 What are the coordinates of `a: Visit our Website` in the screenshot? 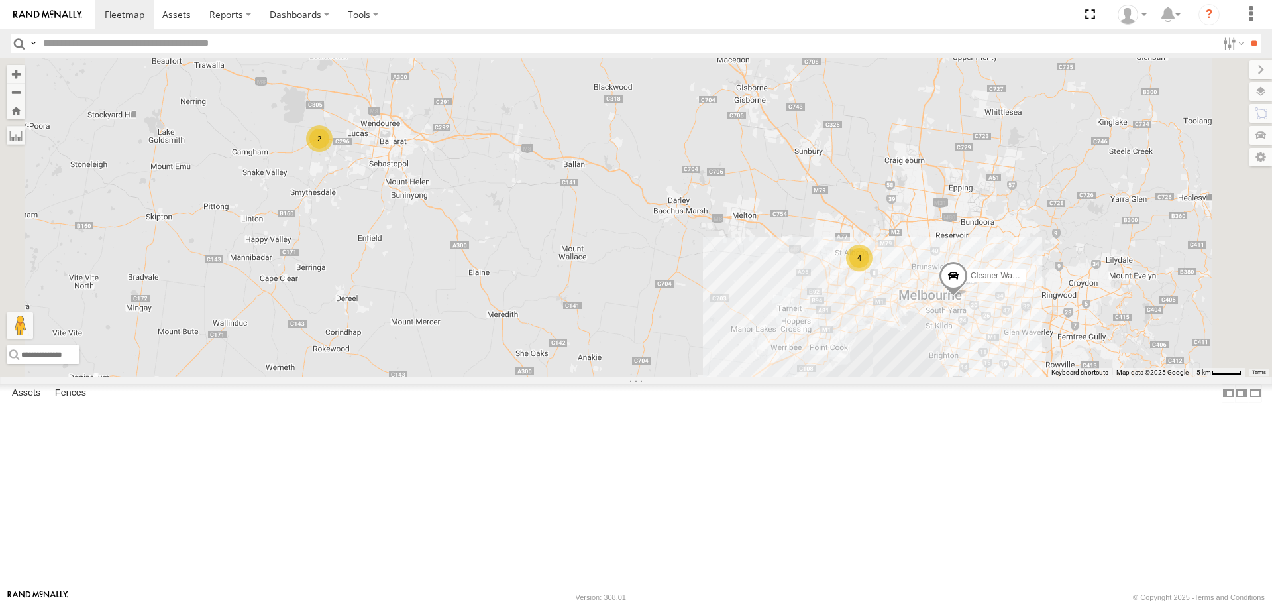 It's located at (38, 597).